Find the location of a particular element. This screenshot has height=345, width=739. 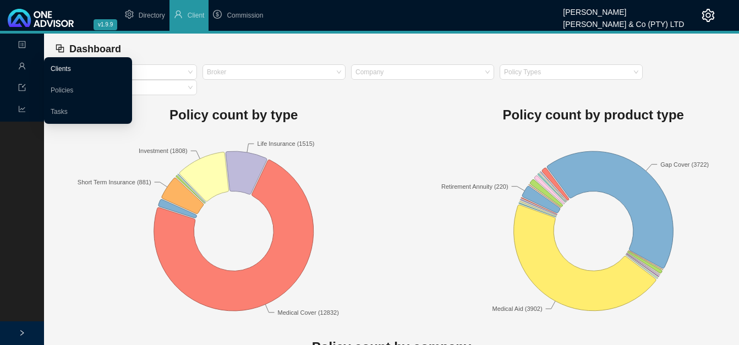

text: Investment (1808) is located at coordinates (163, 151).